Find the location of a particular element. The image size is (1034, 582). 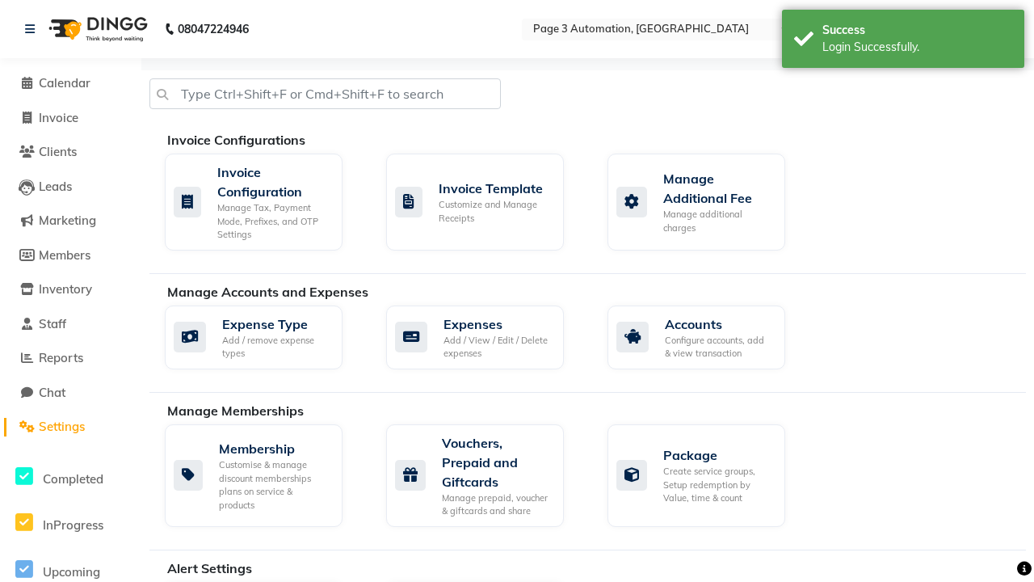

div: Customise & manage discount memberships plans on service & products is located at coordinates (274, 485).